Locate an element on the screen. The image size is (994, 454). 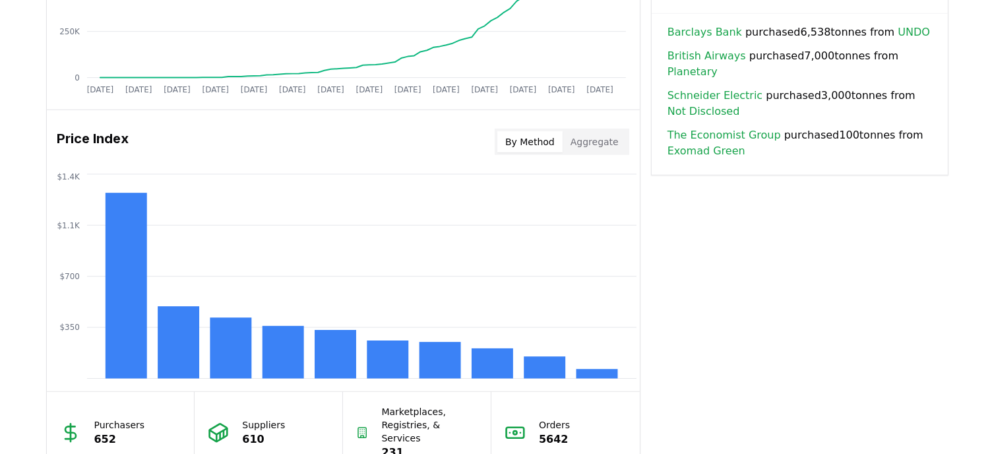
a: Barclays Bank is located at coordinates (705, 32).